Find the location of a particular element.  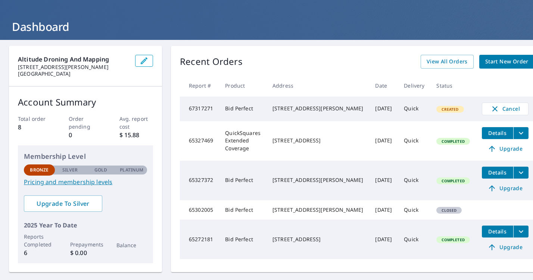

td: QuickSquares Extended Coverage is located at coordinates (243, 141).